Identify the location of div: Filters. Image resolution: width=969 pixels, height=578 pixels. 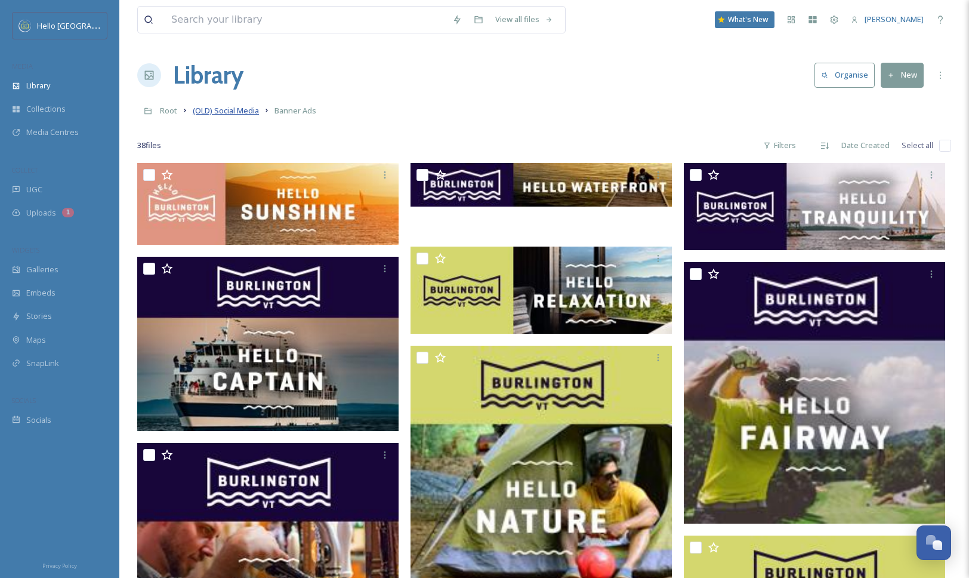
(779, 145).